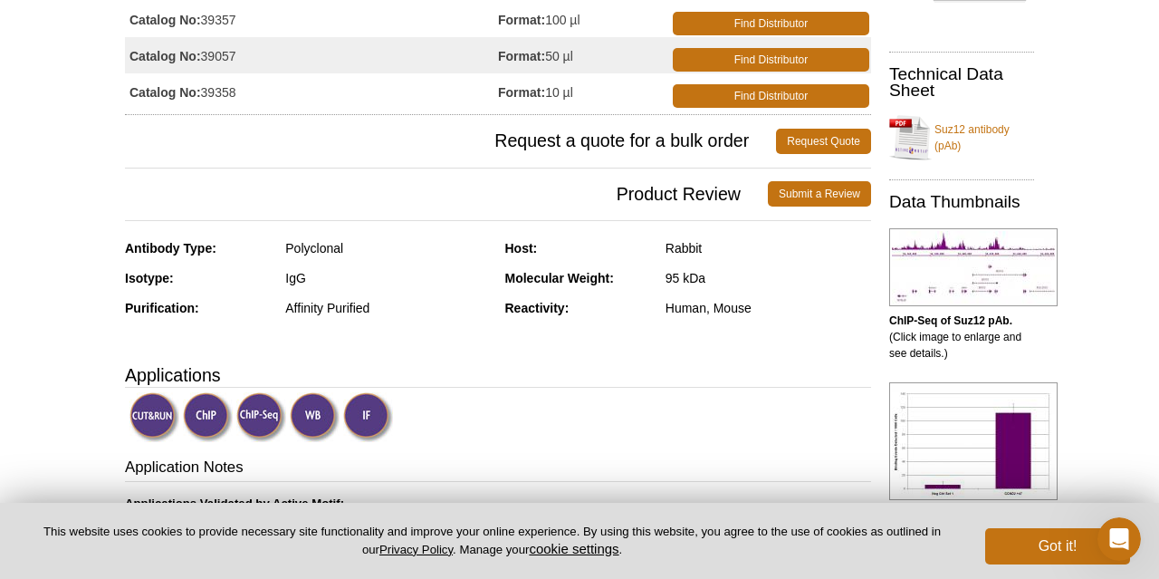  Describe the element at coordinates (416, 549) in the screenshot. I see `a: Privacy Policy` at that location.